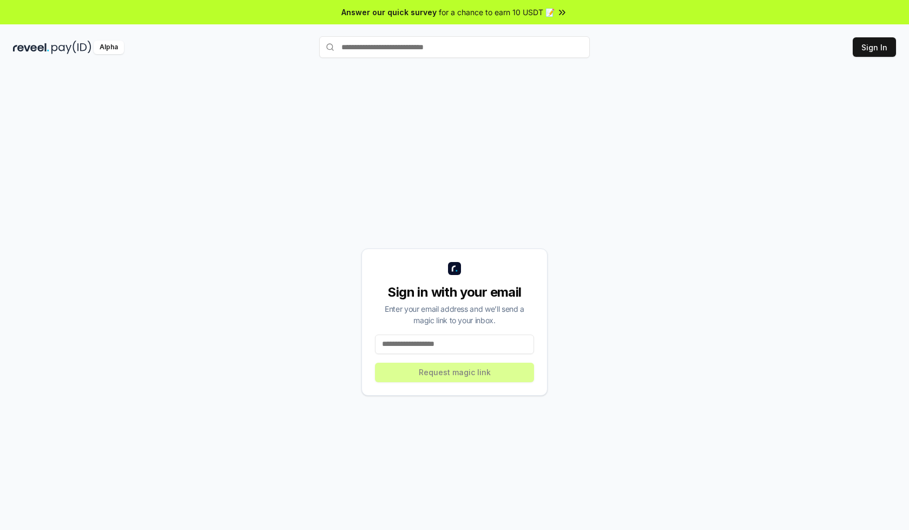 The height and width of the screenshot is (530, 909). I want to click on img: pay_id, so click(71, 47).